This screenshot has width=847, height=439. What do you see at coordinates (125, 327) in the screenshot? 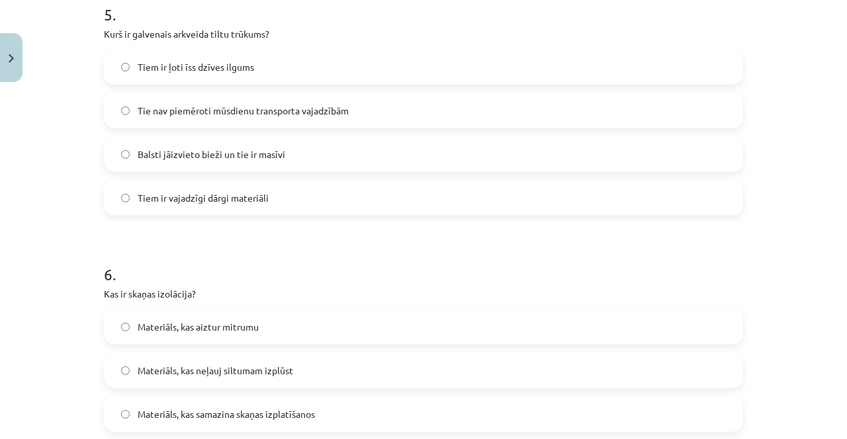
I see `input: Materiāls, kas aiztur mitrumu` at bounding box center [125, 327].